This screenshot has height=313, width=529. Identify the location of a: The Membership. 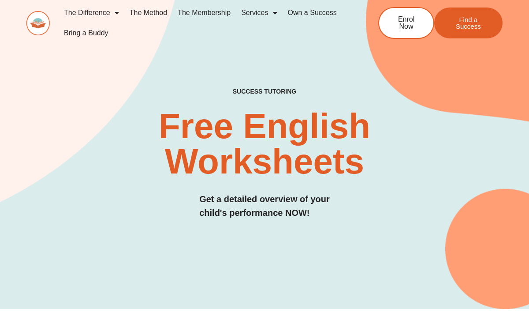
(204, 13).